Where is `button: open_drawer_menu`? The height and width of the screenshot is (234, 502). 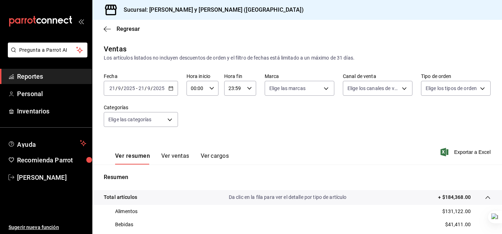 button: open_drawer_menu is located at coordinates (81, 21).